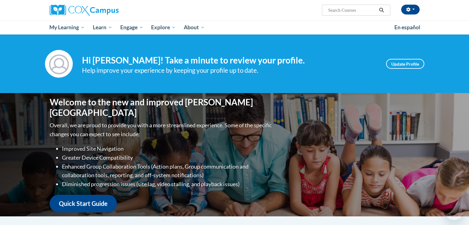 This screenshot has width=469, height=225. Describe the element at coordinates (161, 130) in the screenshot. I see `p: Overall, we are proud to provide you with a more streamlined experience. Some of the specific cha...` at that location.